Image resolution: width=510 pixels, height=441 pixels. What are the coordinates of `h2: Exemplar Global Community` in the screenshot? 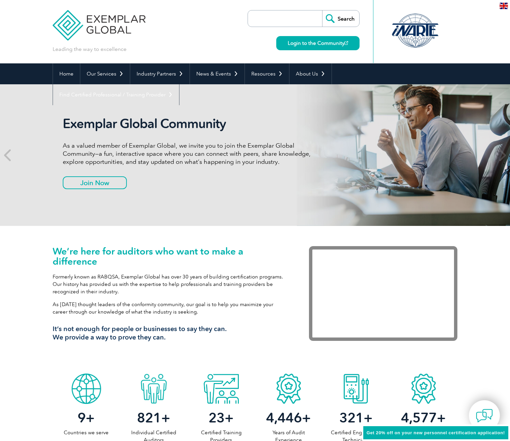 It's located at (189, 124).